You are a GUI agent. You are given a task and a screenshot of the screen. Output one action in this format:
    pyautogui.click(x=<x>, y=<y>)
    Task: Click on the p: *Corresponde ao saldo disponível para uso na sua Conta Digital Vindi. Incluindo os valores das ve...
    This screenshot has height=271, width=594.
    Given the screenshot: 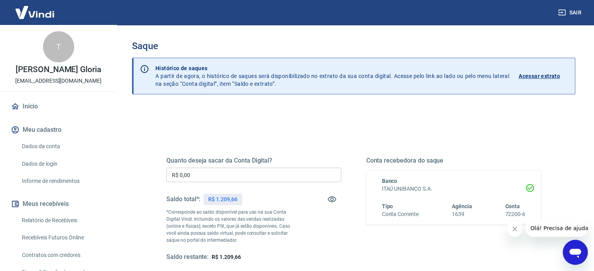 What is the action you would take?
    pyautogui.click(x=232, y=226)
    